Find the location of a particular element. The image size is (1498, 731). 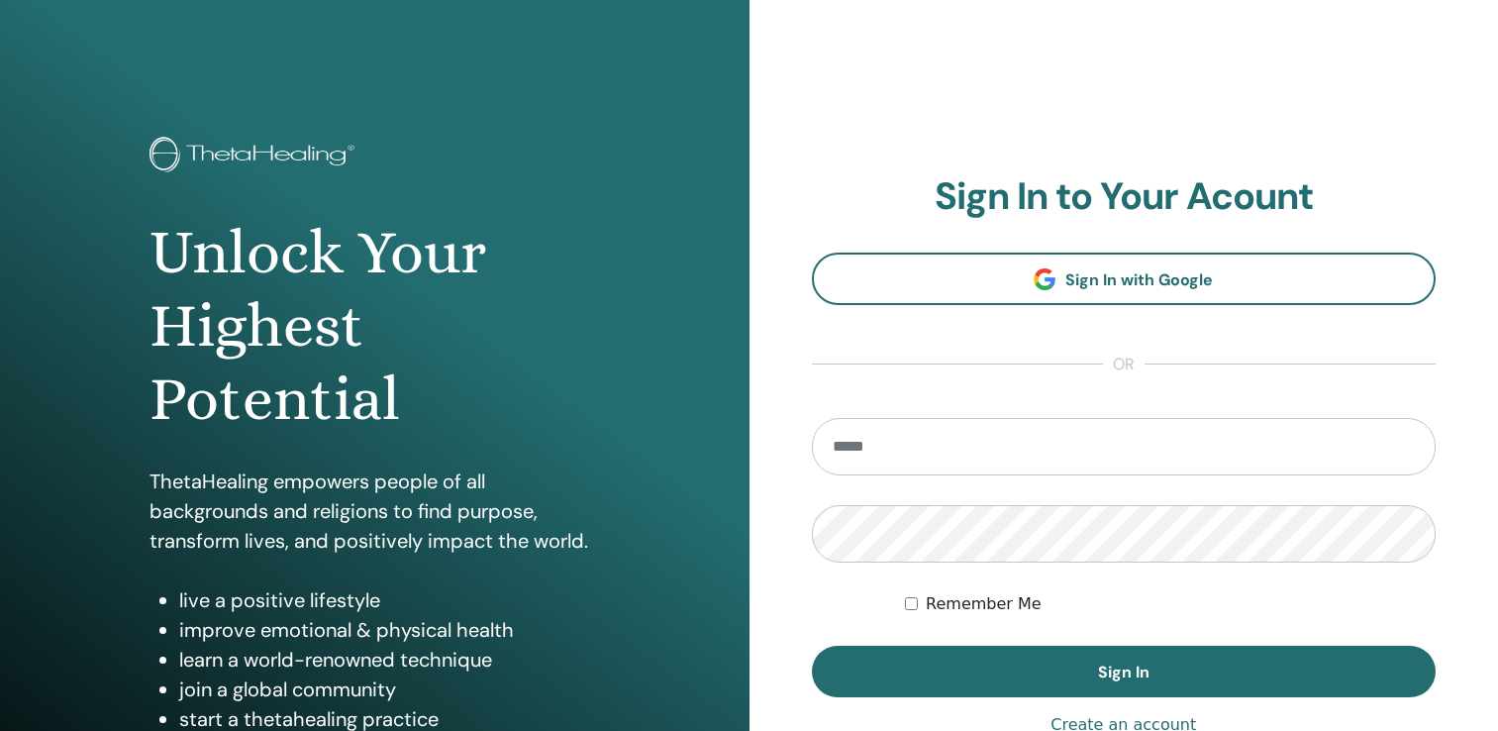

span: or is located at coordinates (1124, 364).